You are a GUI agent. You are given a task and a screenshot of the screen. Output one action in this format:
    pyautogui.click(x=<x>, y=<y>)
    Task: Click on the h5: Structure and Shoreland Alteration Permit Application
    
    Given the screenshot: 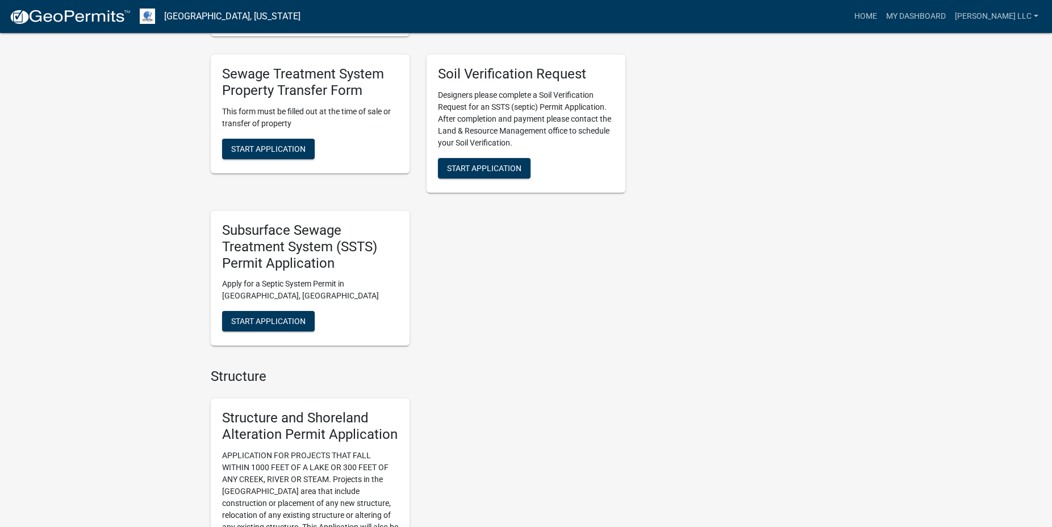 What is the action you would take?
    pyautogui.click(x=310, y=426)
    